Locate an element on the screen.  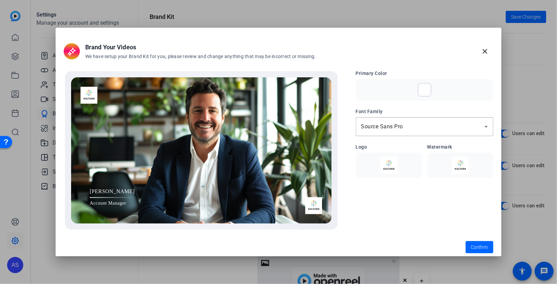
img: Logo is located at coordinates (389, 165).